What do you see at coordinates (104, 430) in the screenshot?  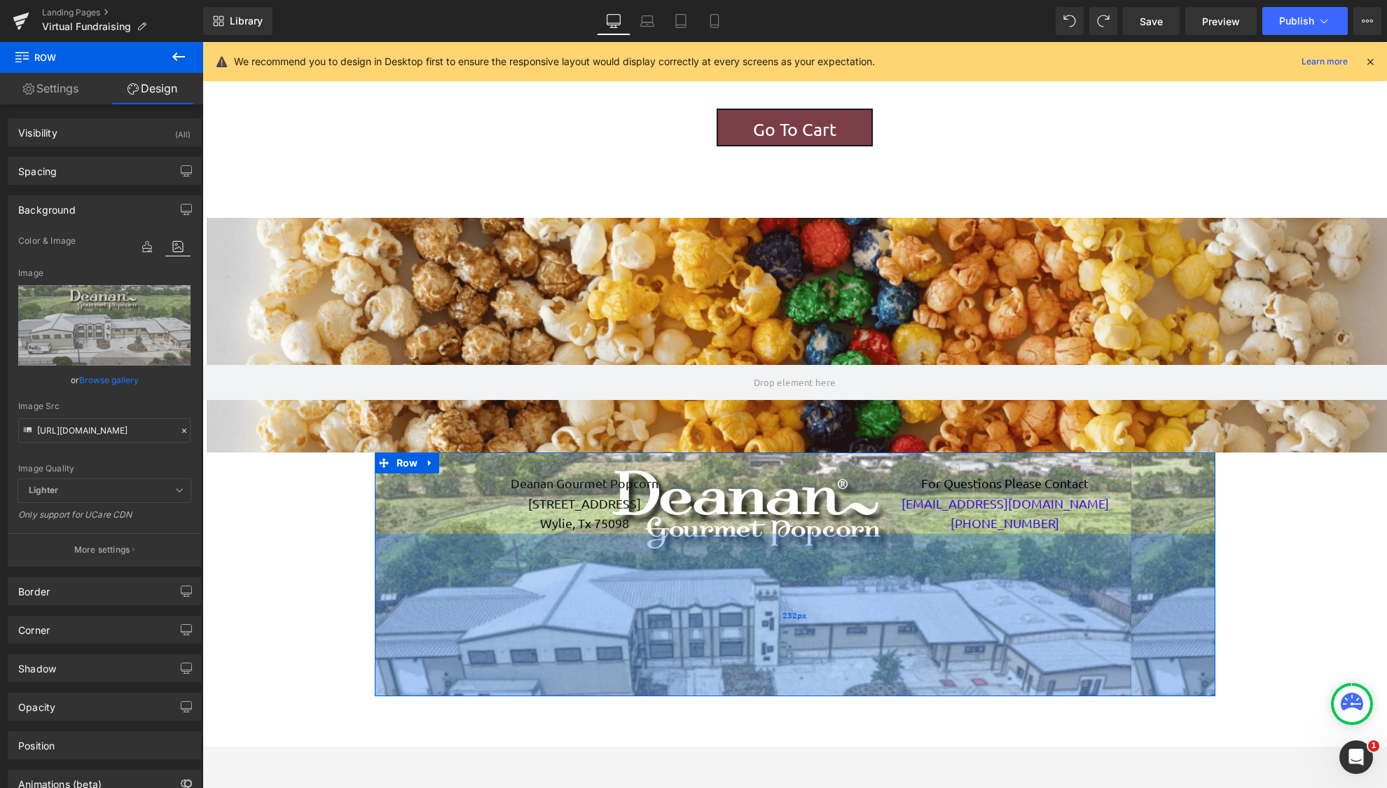 I see `input: Link` at bounding box center [104, 430].